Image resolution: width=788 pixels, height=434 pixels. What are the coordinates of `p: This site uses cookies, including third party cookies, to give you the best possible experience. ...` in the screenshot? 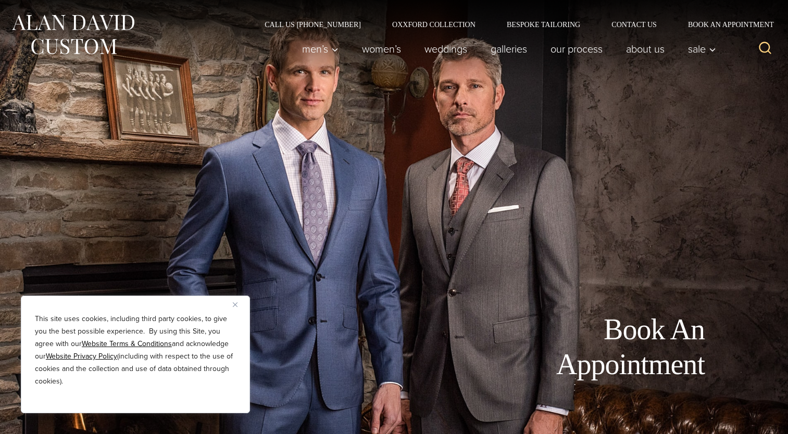 It's located at (135, 351).